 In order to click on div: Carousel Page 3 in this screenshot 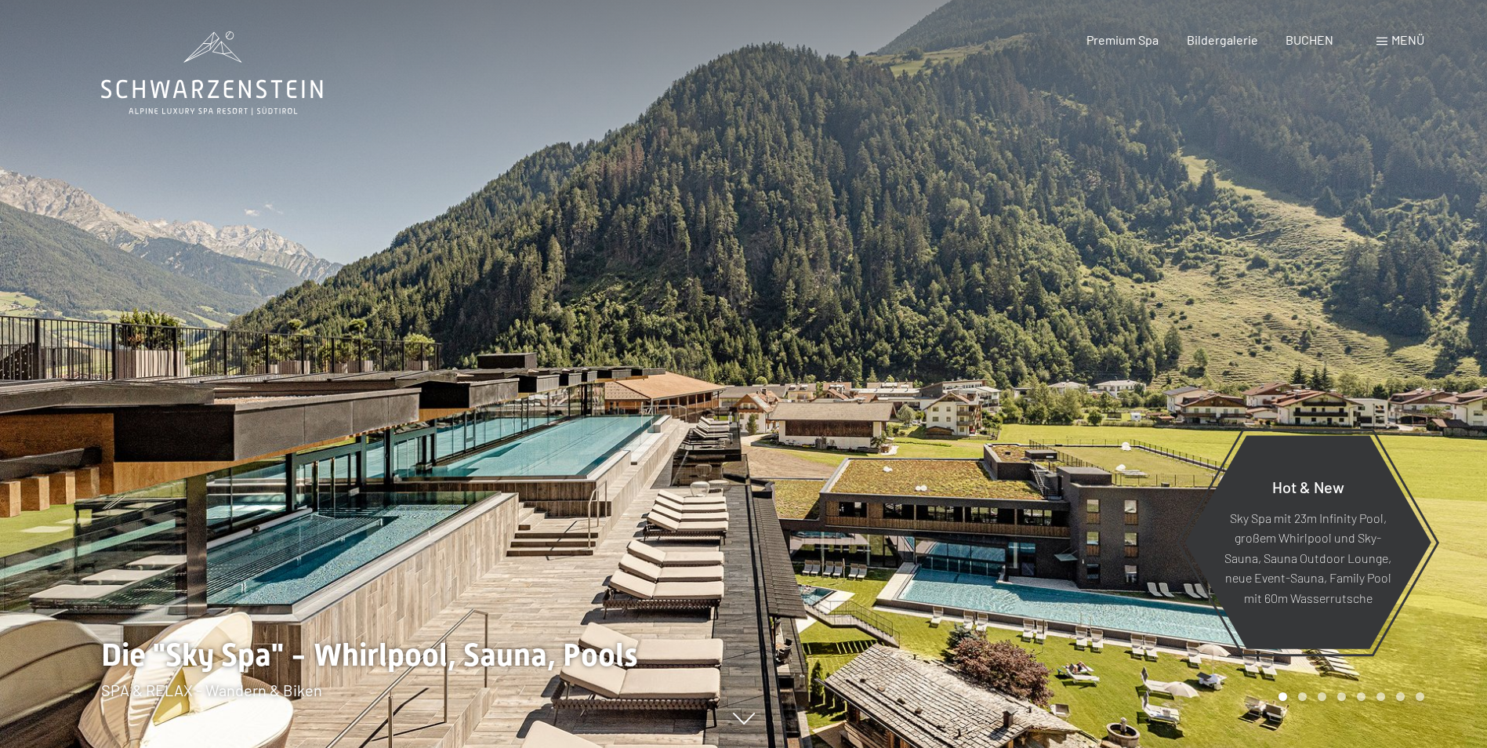, I will do `click(1322, 696)`.